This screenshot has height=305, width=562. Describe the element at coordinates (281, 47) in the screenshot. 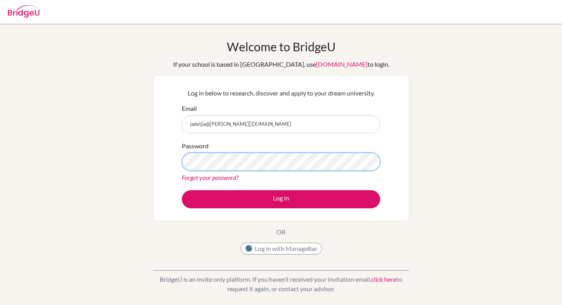

I see `h1: Welcome to BridgeU` at that location.